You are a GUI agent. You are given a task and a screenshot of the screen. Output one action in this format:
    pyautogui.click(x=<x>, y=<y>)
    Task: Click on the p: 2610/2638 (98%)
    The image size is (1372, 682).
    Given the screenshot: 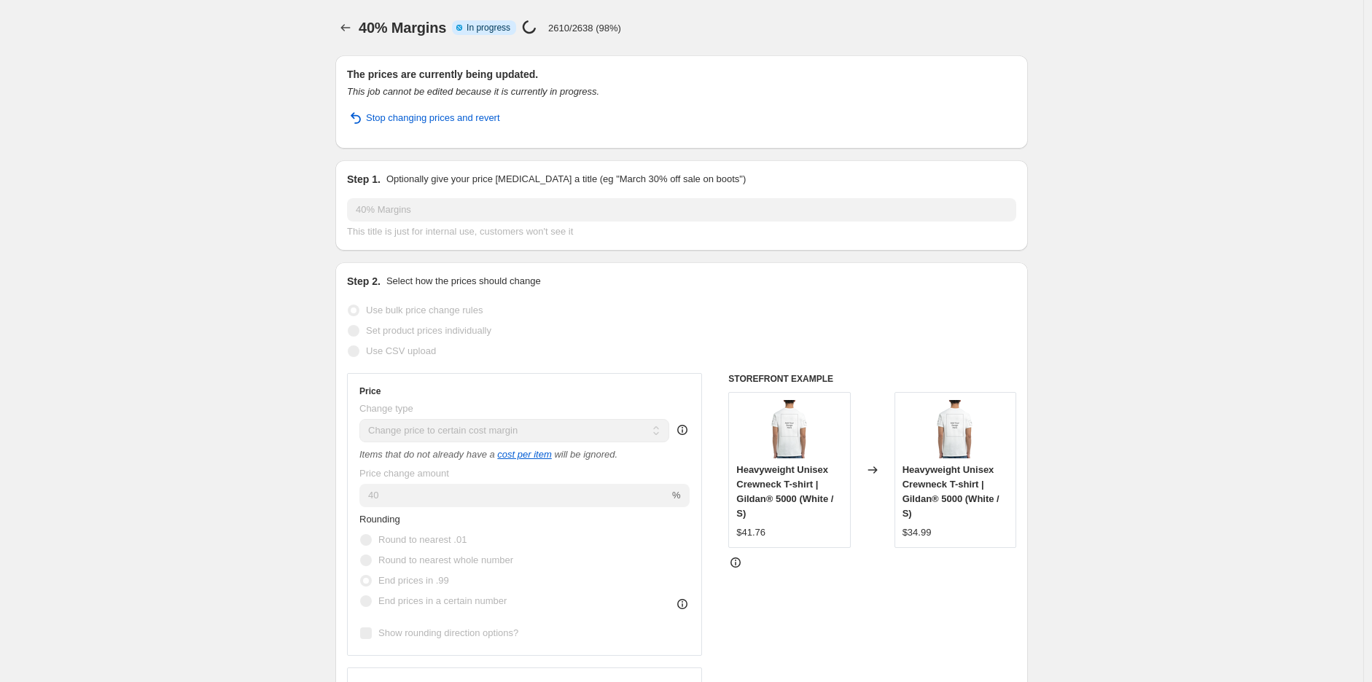 What is the action you would take?
    pyautogui.click(x=585, y=28)
    